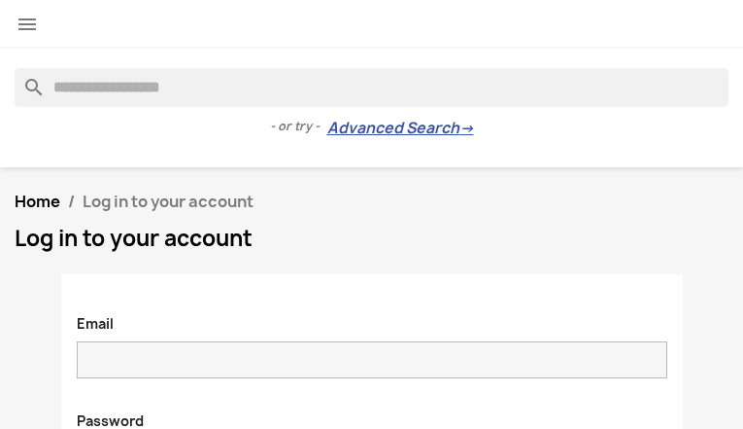  What do you see at coordinates (37, 201) in the screenshot?
I see `a: Home` at bounding box center [37, 201].